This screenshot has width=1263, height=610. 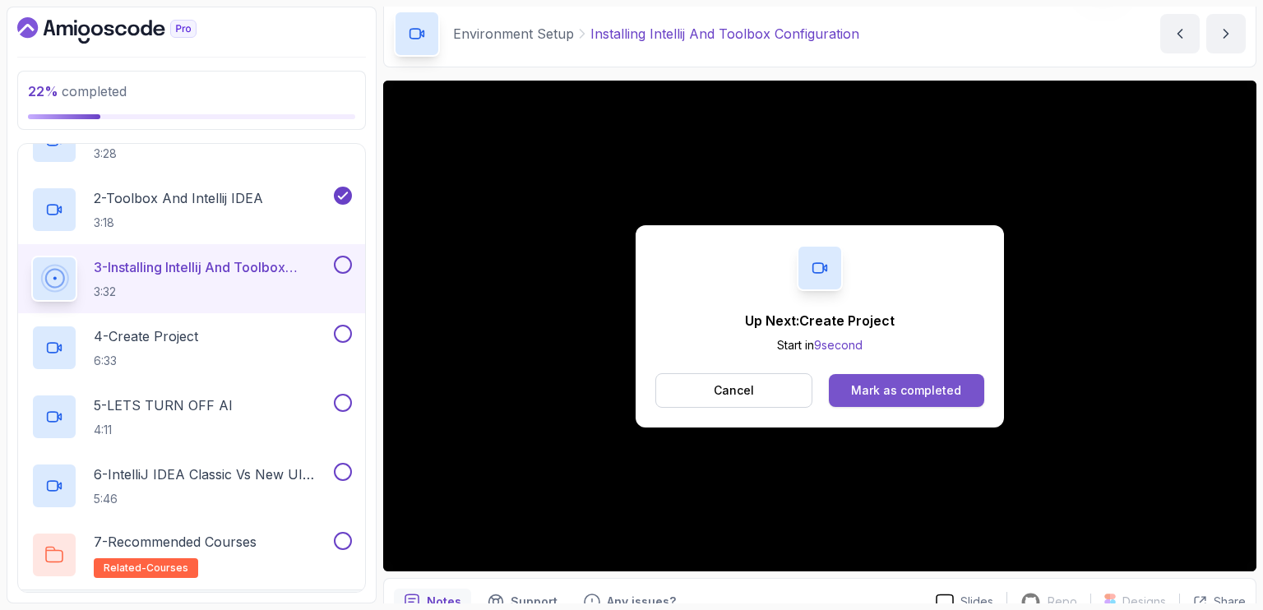 What do you see at coordinates (977, 602) in the screenshot?
I see `p: Slides` at bounding box center [977, 602].